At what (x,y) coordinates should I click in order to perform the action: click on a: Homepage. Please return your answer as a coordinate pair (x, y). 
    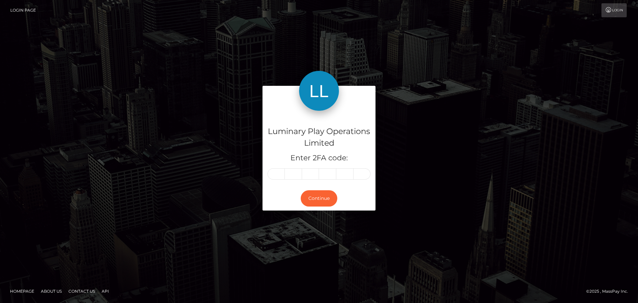
    Looking at the image, I should click on (22, 291).